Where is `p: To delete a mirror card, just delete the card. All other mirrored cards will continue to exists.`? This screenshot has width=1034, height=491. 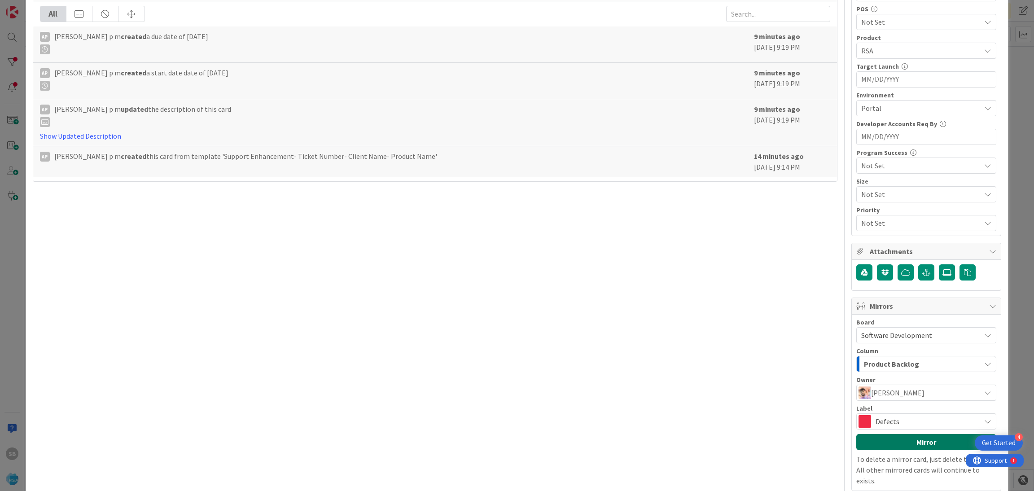 p: To delete a mirror card, just delete the card. All other mirrored cards will continue to exists. is located at coordinates (926, 470).